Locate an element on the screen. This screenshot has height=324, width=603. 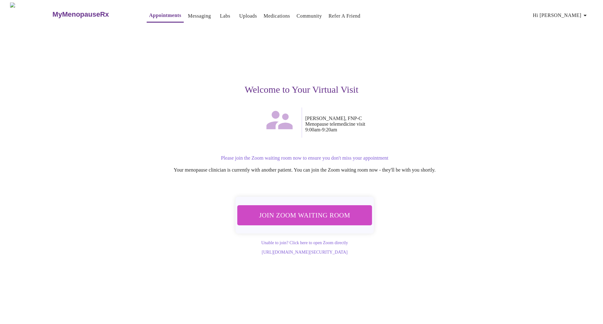
button: Refer a Friend is located at coordinates (344, 16).